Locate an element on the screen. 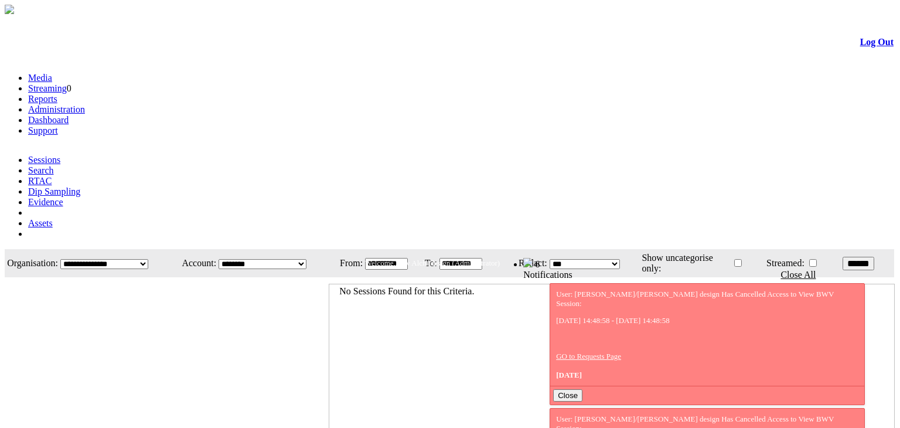  img: bell25.png is located at coordinates (528, 262).